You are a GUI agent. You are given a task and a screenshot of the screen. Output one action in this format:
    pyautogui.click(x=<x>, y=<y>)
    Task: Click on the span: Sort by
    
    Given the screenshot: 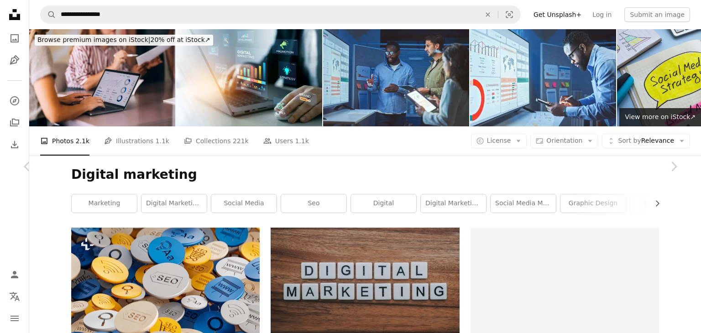 What is the action you would take?
    pyautogui.click(x=629, y=141)
    